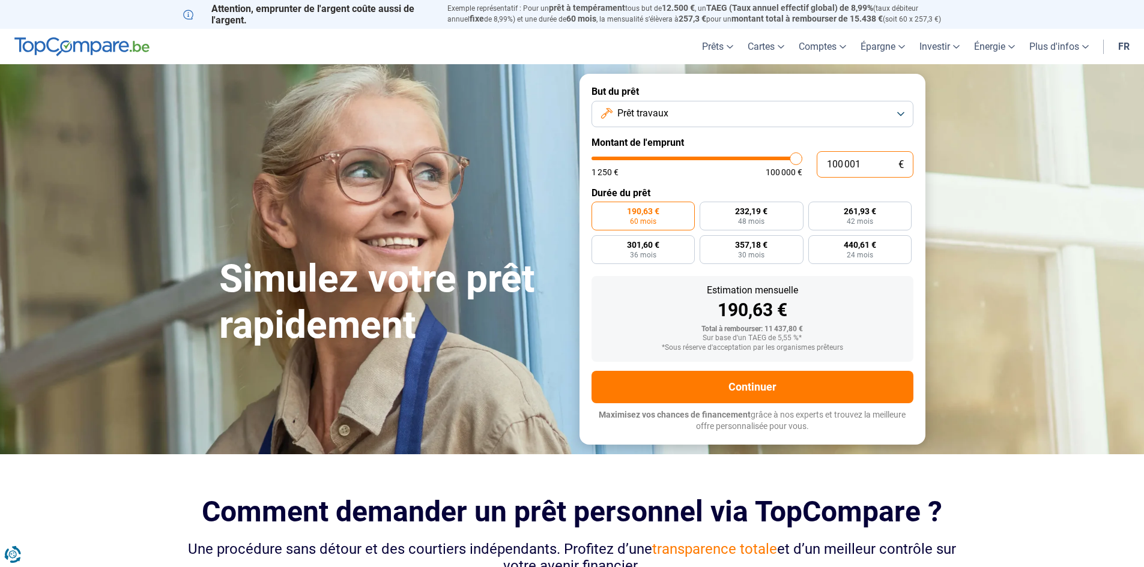  What do you see at coordinates (1058, 46) in the screenshot?
I see `a: Plus d'infos` at bounding box center [1058, 46].